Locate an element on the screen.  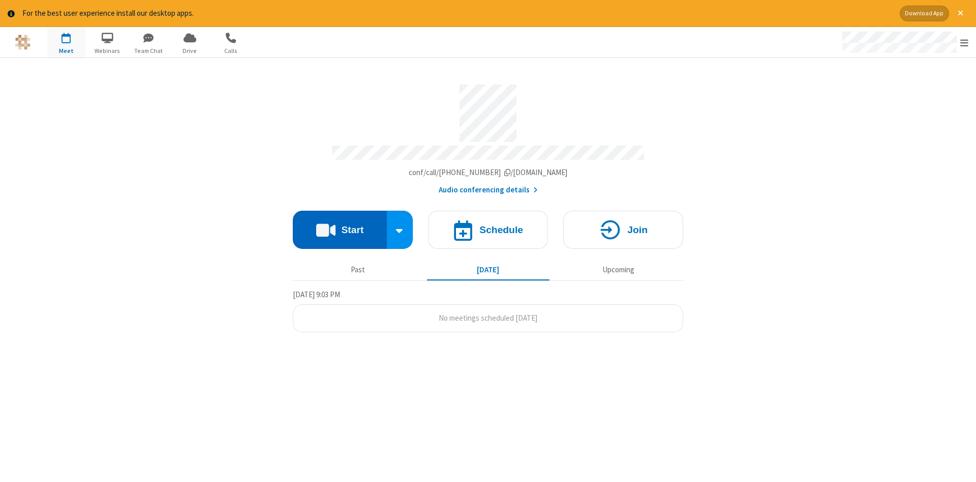
button: Past is located at coordinates (358, 270).